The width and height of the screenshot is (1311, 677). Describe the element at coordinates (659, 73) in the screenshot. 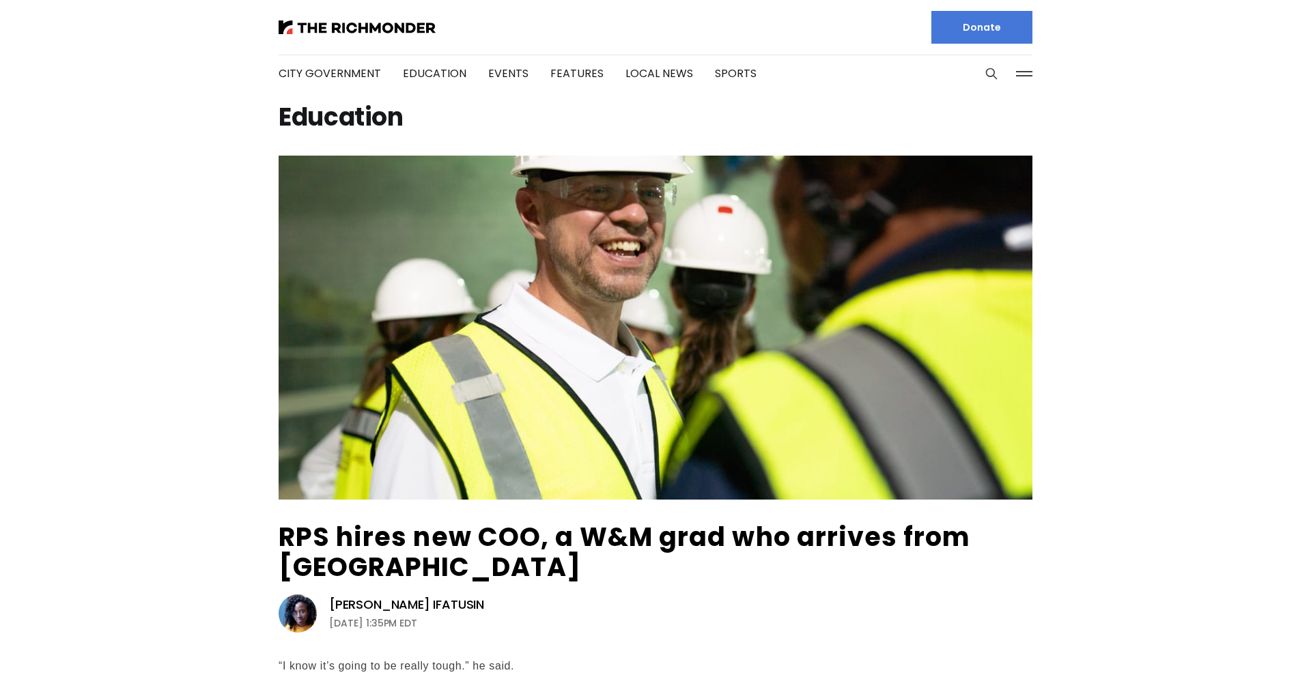

I see `a: Local News` at that location.